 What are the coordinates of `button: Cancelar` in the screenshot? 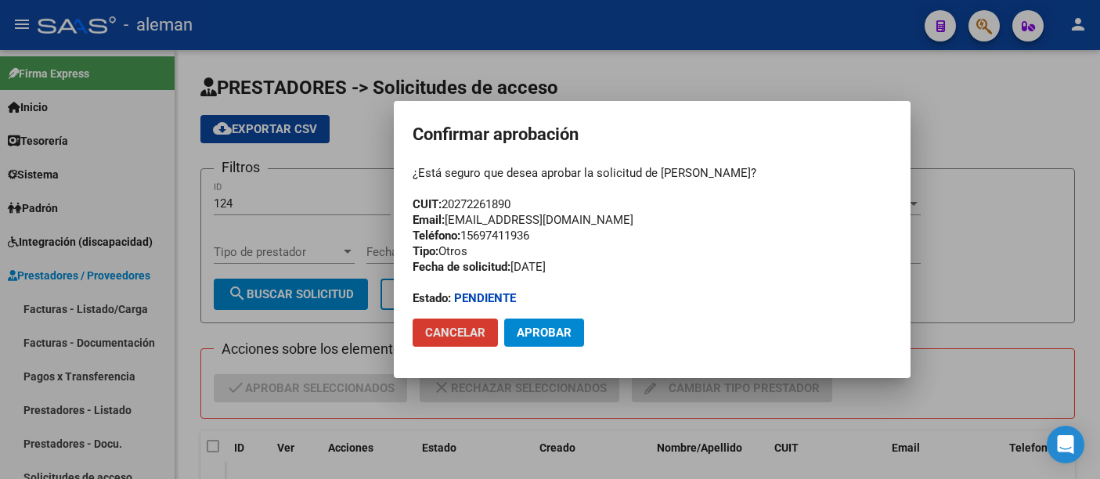 It's located at (455, 333).